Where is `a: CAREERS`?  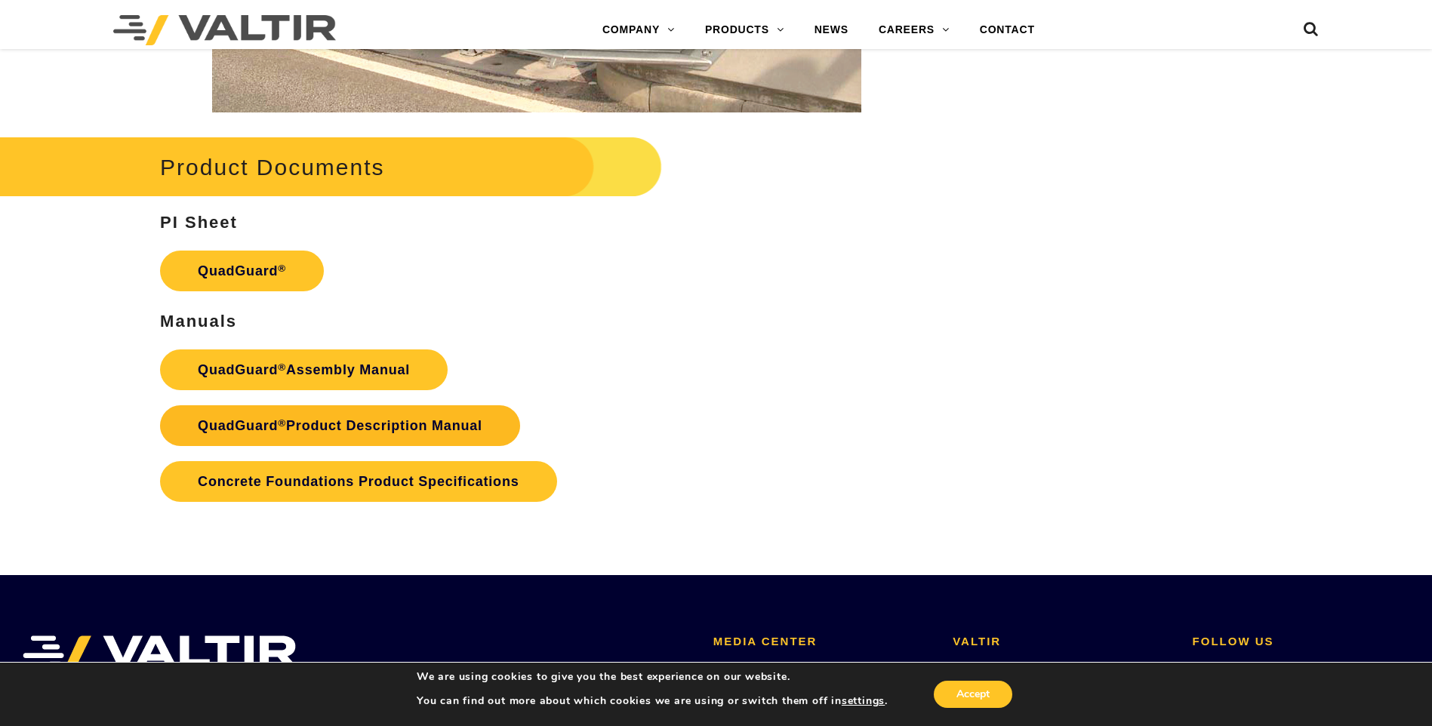
a: CAREERS is located at coordinates (914, 30).